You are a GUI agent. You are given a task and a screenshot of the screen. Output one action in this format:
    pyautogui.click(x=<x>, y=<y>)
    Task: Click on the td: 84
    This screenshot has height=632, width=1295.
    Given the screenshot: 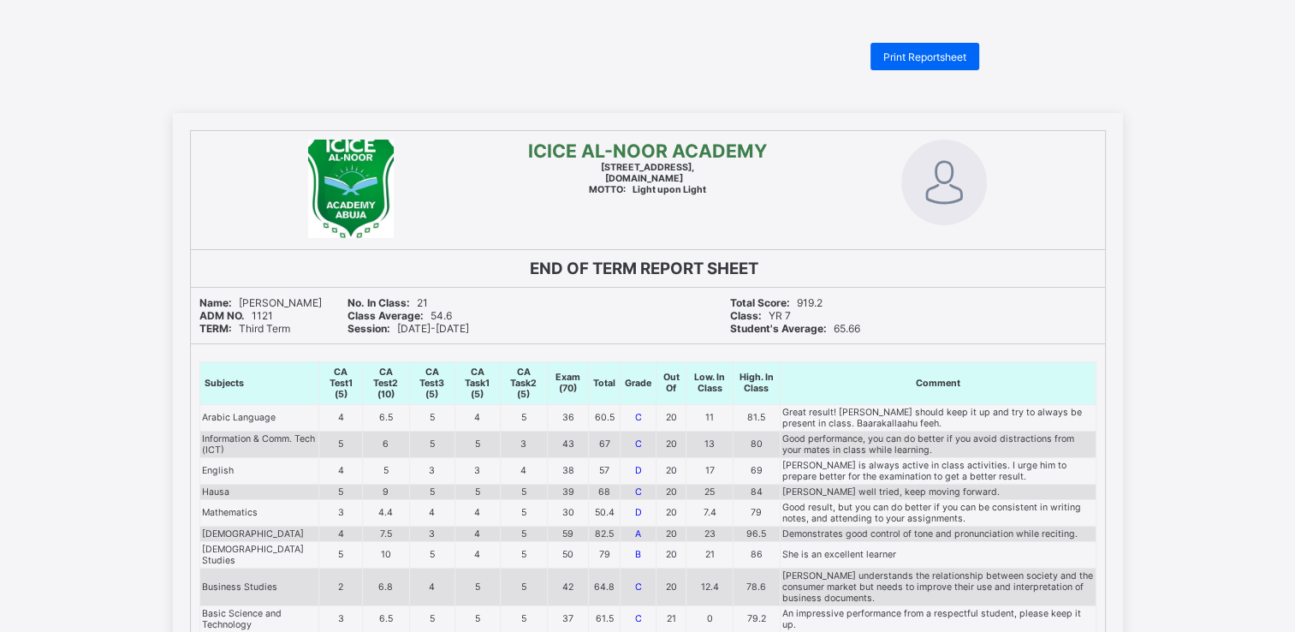 What is the action you would take?
    pyautogui.click(x=757, y=491)
    